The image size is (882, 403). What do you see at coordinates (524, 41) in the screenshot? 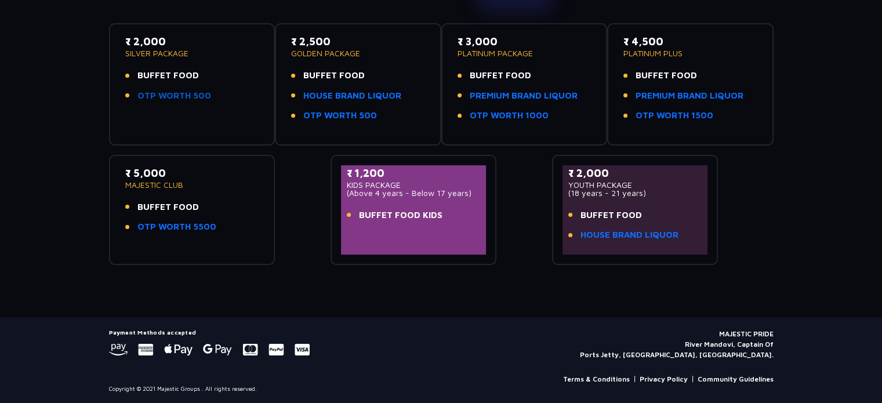
I see `p: ₹ 3,000` at bounding box center [524, 41].